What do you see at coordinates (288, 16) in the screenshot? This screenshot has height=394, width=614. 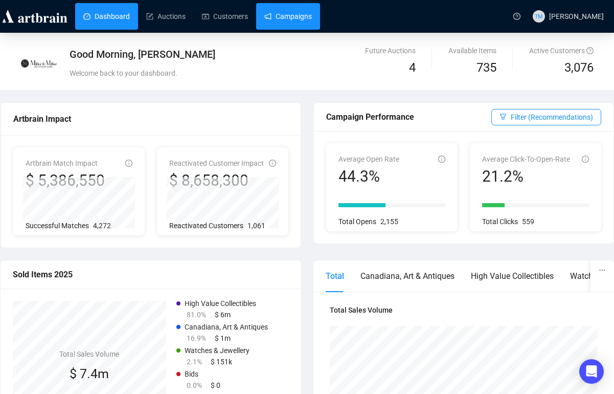 I see `a: Campaigns` at bounding box center [288, 16].